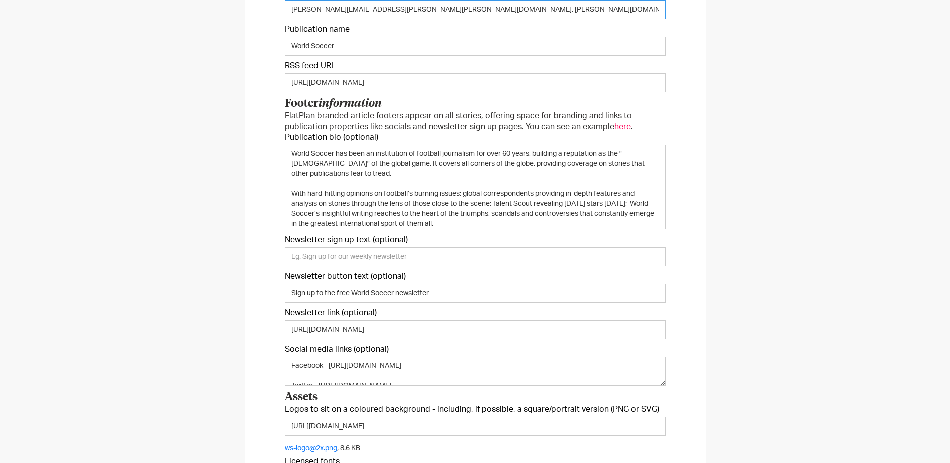 Image resolution: width=950 pixels, height=463 pixels. I want to click on h3: Footer, so click(475, 104).